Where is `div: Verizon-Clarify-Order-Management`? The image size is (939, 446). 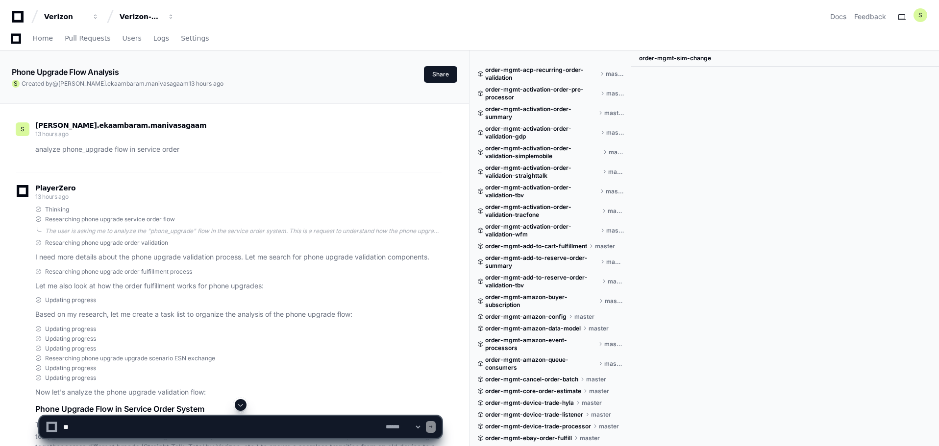
div: Verizon-Clarify-Order-Management is located at coordinates (141, 17).